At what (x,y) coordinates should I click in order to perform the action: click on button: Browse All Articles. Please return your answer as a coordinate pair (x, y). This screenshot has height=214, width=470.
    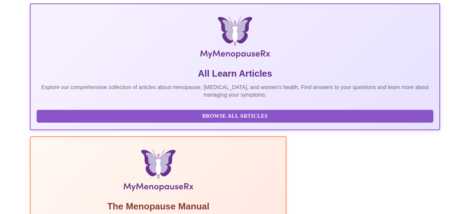
    Looking at the image, I should click on (235, 116).